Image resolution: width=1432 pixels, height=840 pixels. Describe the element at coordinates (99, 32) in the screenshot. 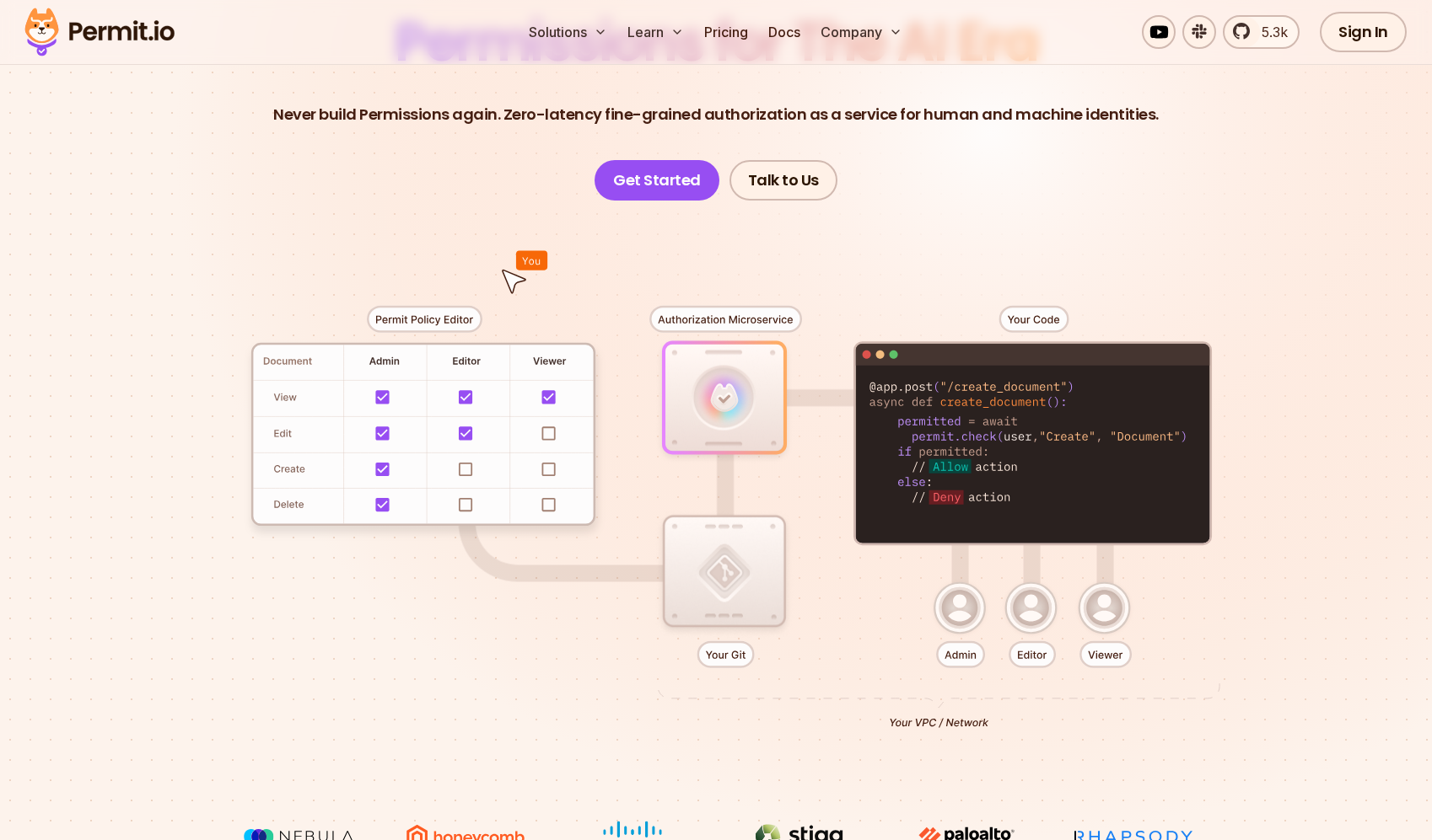

I see `img: Permit logo` at that location.